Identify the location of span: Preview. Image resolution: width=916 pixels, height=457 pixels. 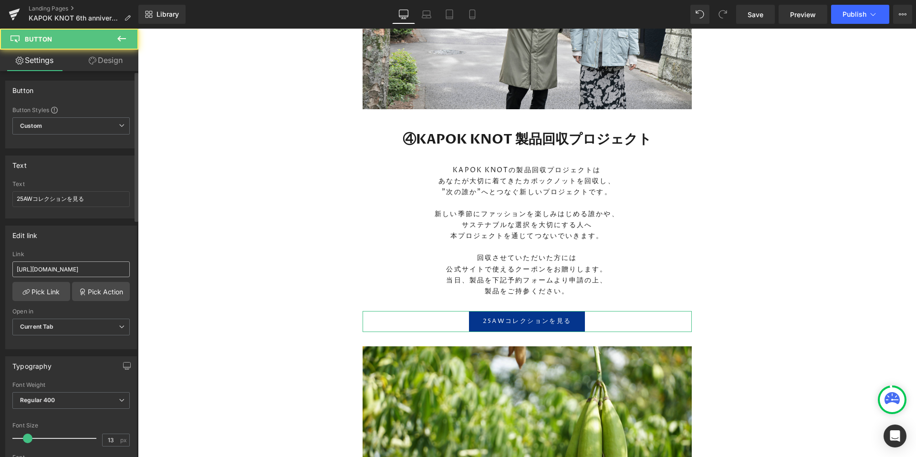
(803, 14).